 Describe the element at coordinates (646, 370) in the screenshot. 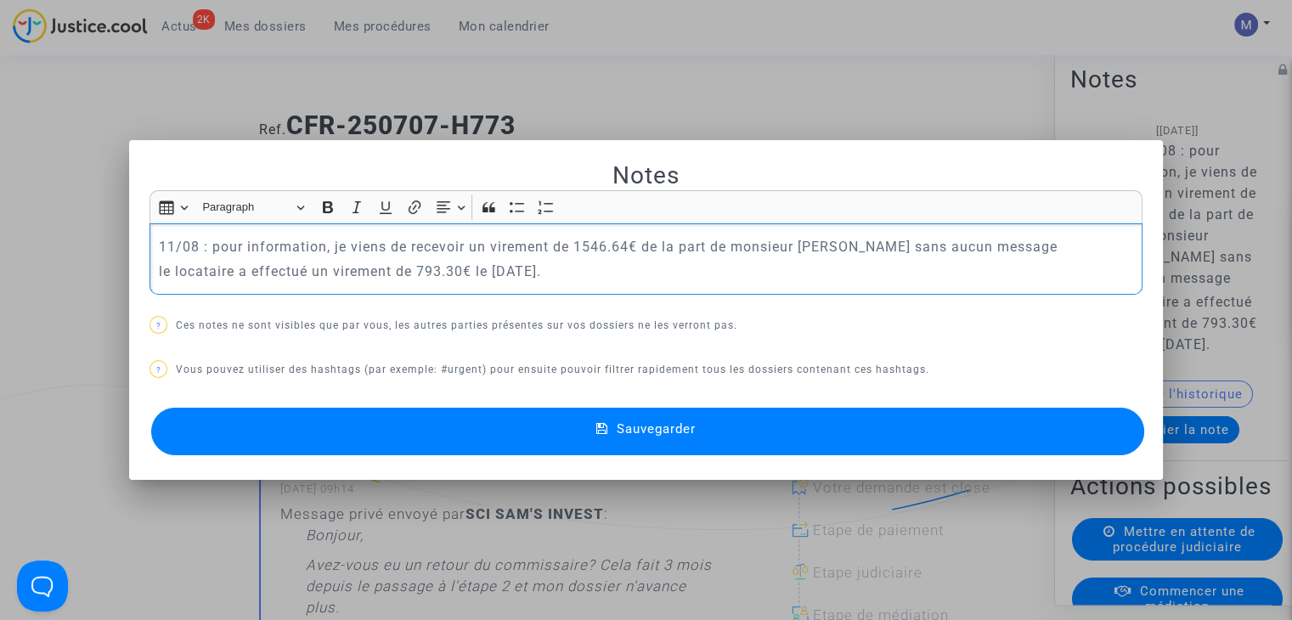

I see `p: Vous pouvez utiliser des hashtags (par exemple: #urgent) pour ensuite pouvoir filtrer rapidement ...` at that location.